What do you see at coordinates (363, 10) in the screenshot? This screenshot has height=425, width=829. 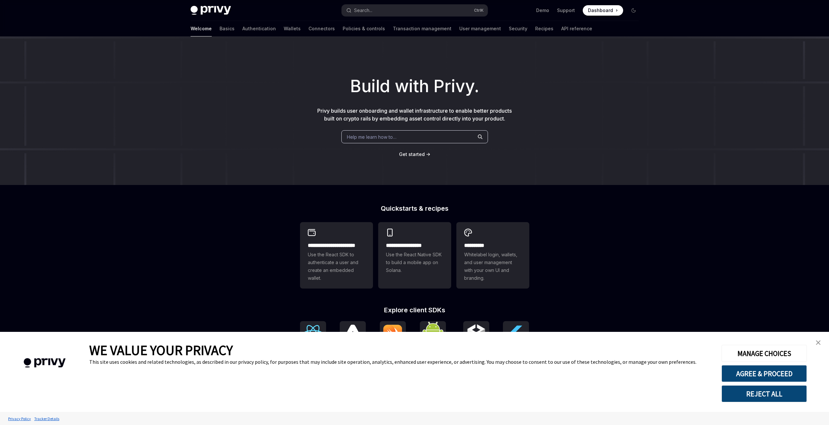 I see `div: Search...` at bounding box center [363, 10].